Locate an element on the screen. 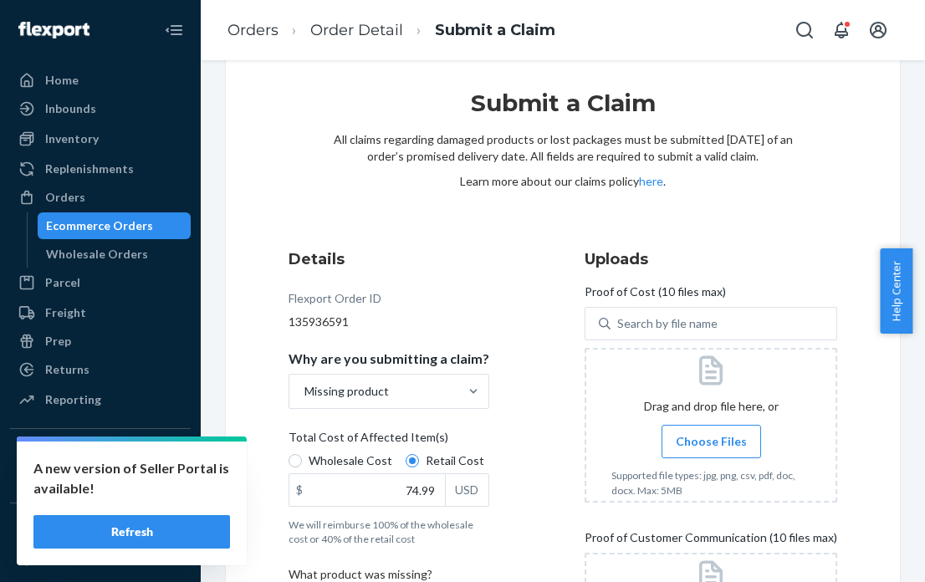  h3: Details is located at coordinates (389, 259).